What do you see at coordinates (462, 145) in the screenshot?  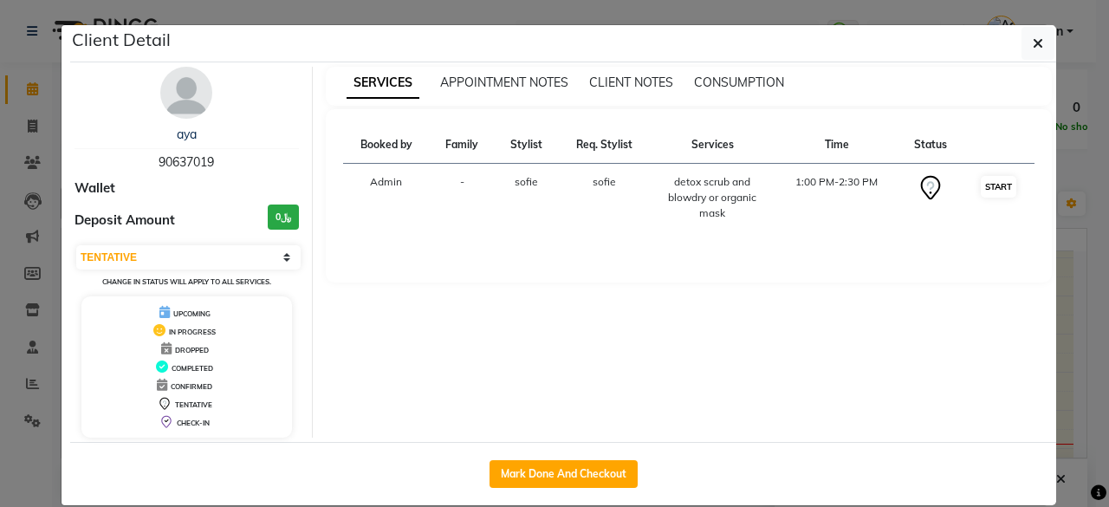 I see `th: Family` at bounding box center [462, 145].